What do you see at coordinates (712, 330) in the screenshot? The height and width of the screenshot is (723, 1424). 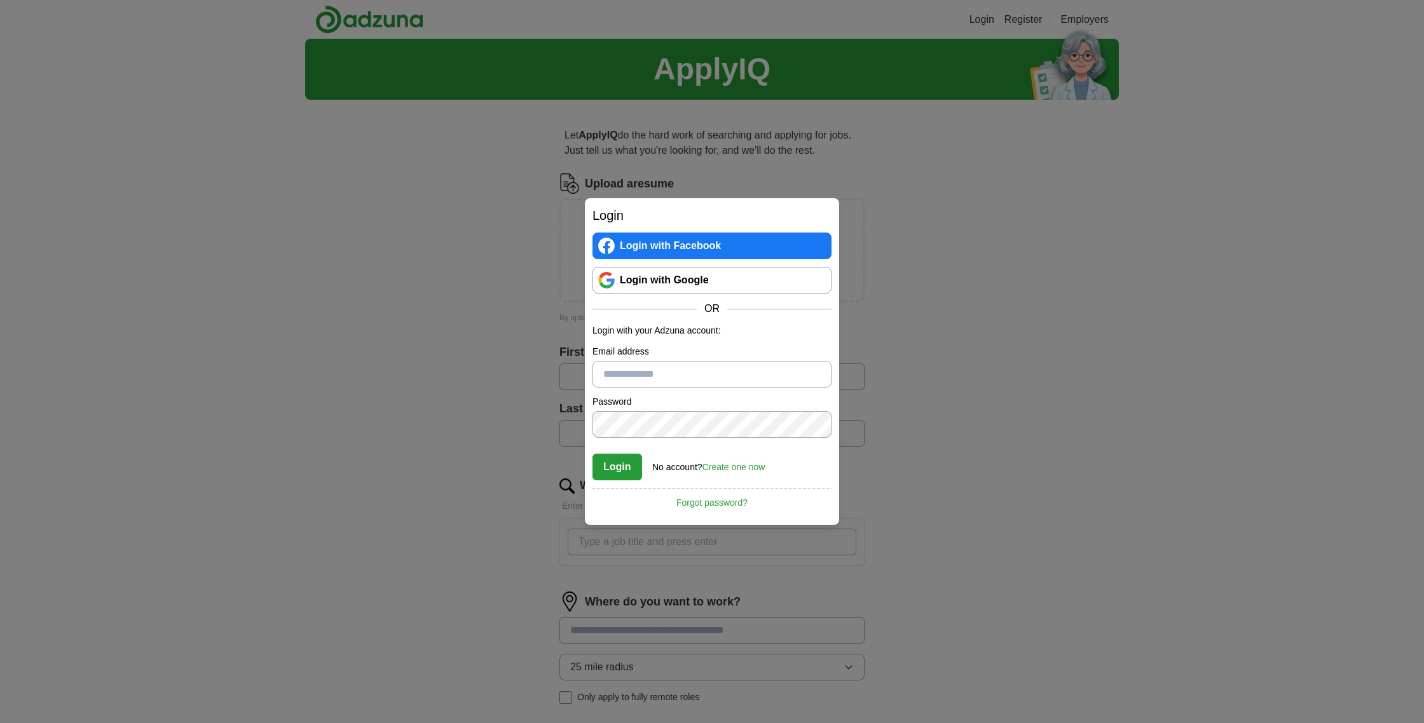 I see `p: Login with your Adzuna account:` at bounding box center [712, 330].